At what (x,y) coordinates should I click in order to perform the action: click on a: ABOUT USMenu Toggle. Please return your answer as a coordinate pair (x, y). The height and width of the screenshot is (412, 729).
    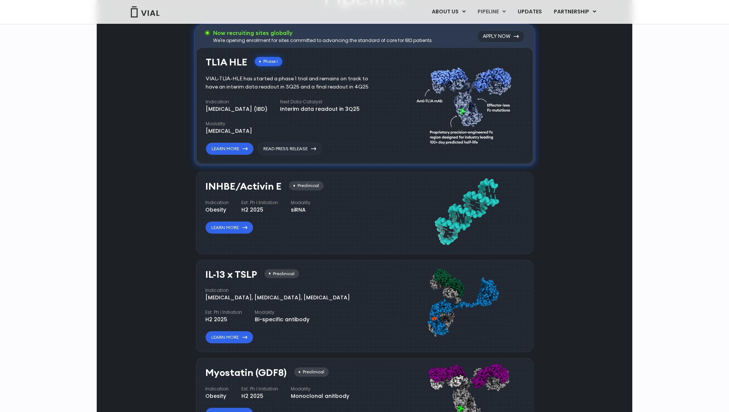
    Looking at the image, I should click on (449, 12).